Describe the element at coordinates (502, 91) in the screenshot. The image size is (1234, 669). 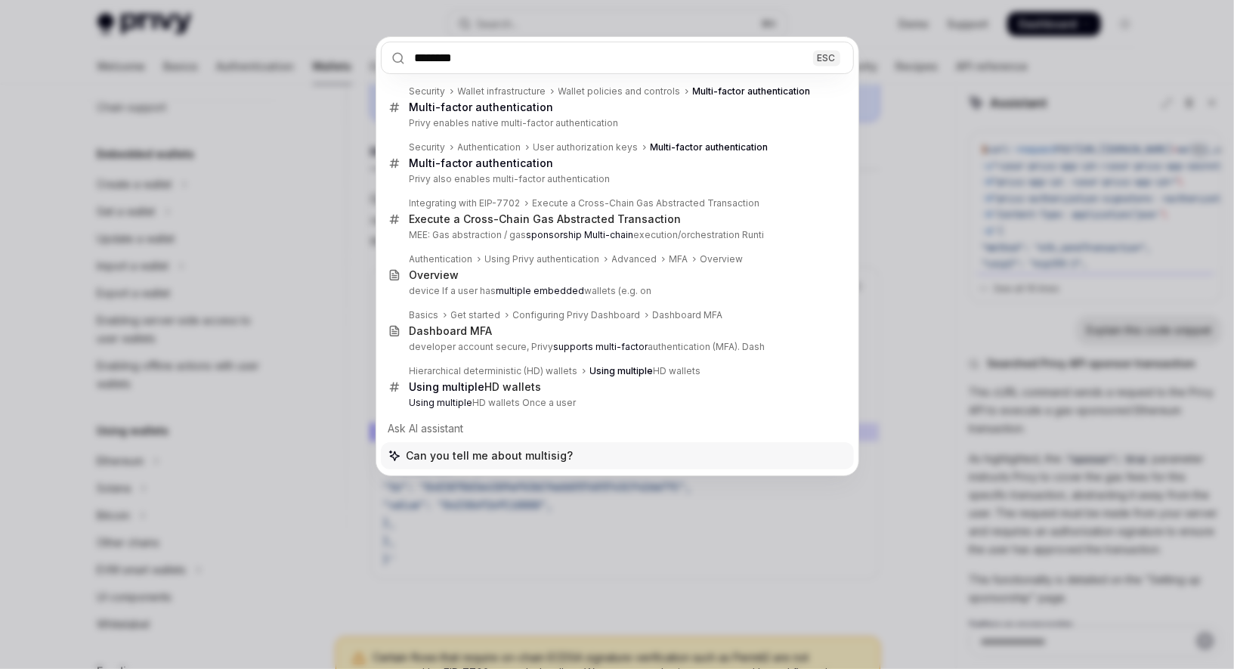
I see `div: Wallet infrastructure` at that location.